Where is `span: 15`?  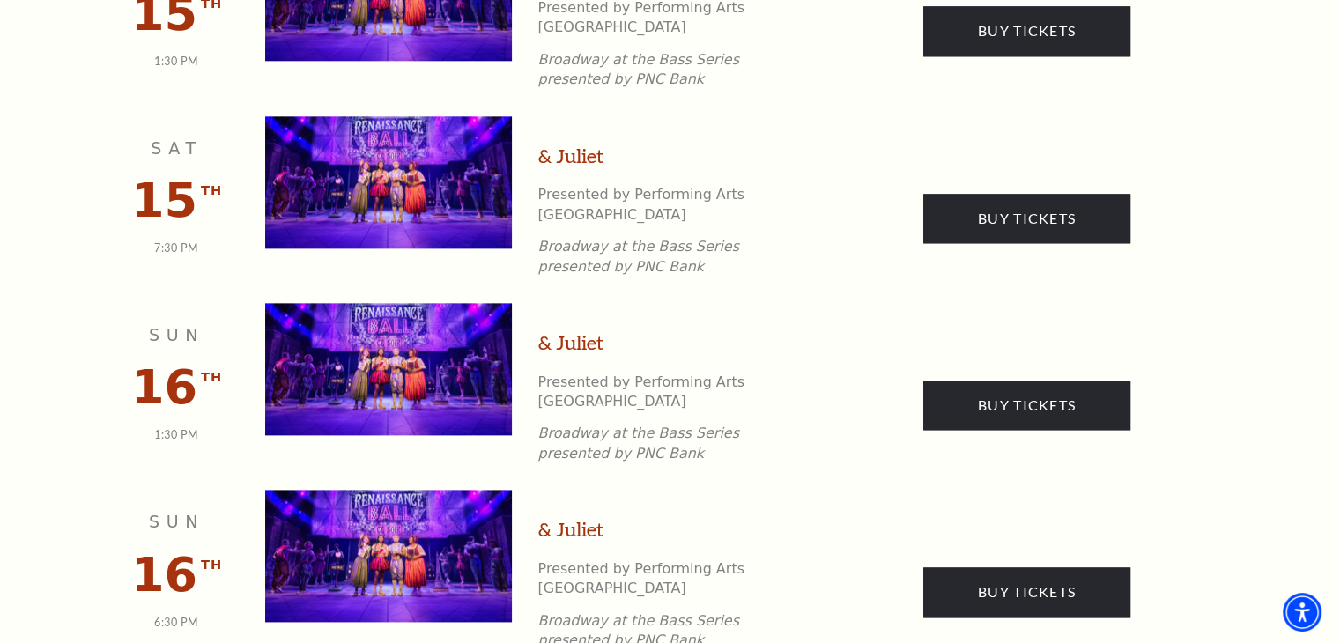
span: 15 is located at coordinates (164, 200).